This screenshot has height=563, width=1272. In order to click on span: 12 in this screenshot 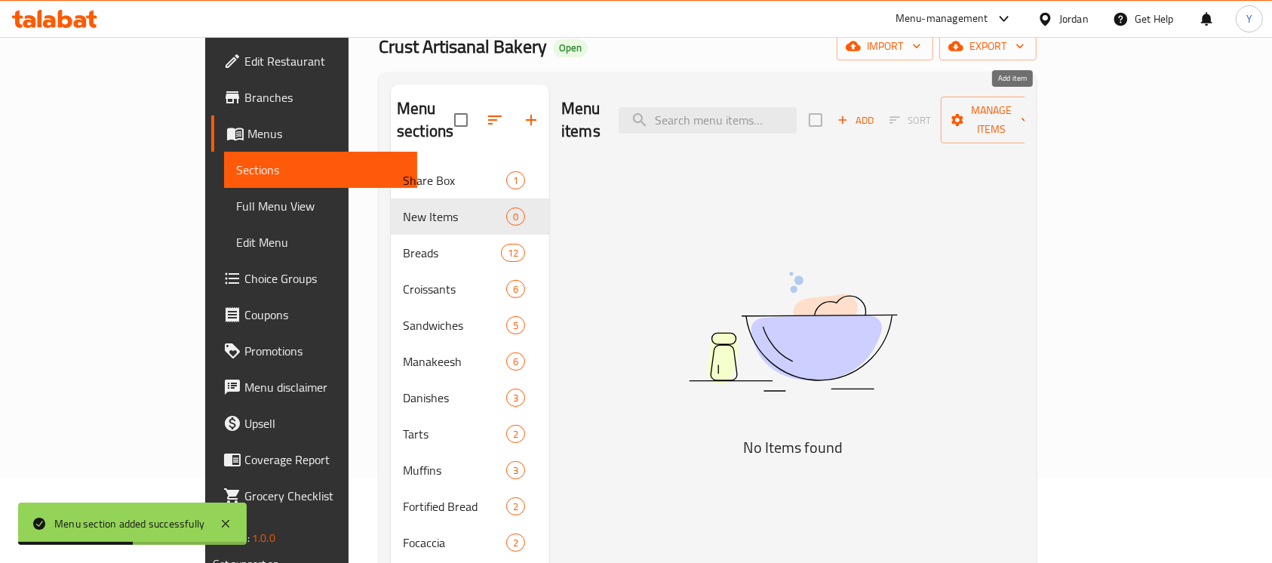, I will do `click(513, 253)`.